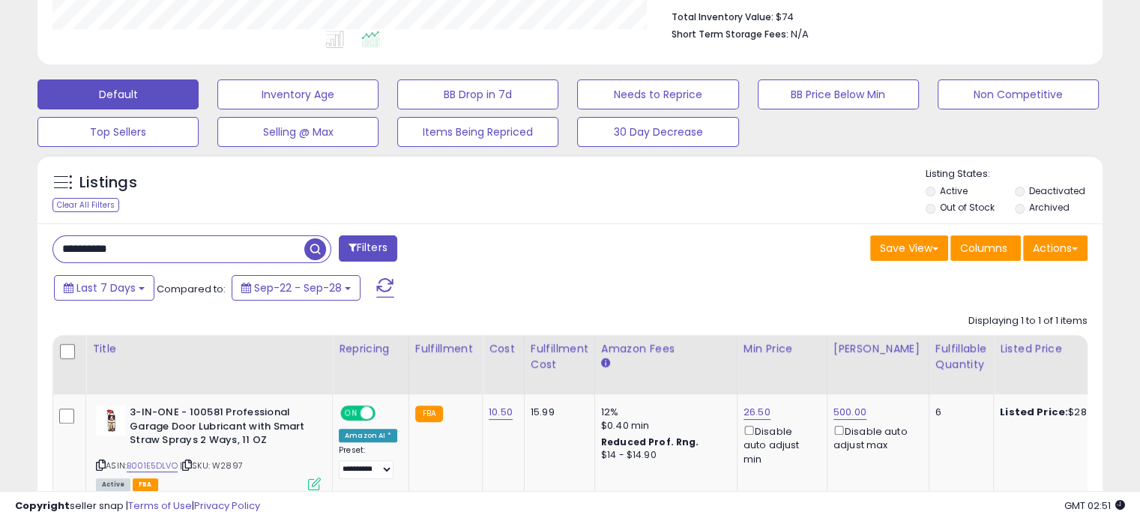 The height and width of the screenshot is (521, 1140). What do you see at coordinates (137, 506) in the screenshot?
I see `div: seller snap | |` at bounding box center [137, 506].